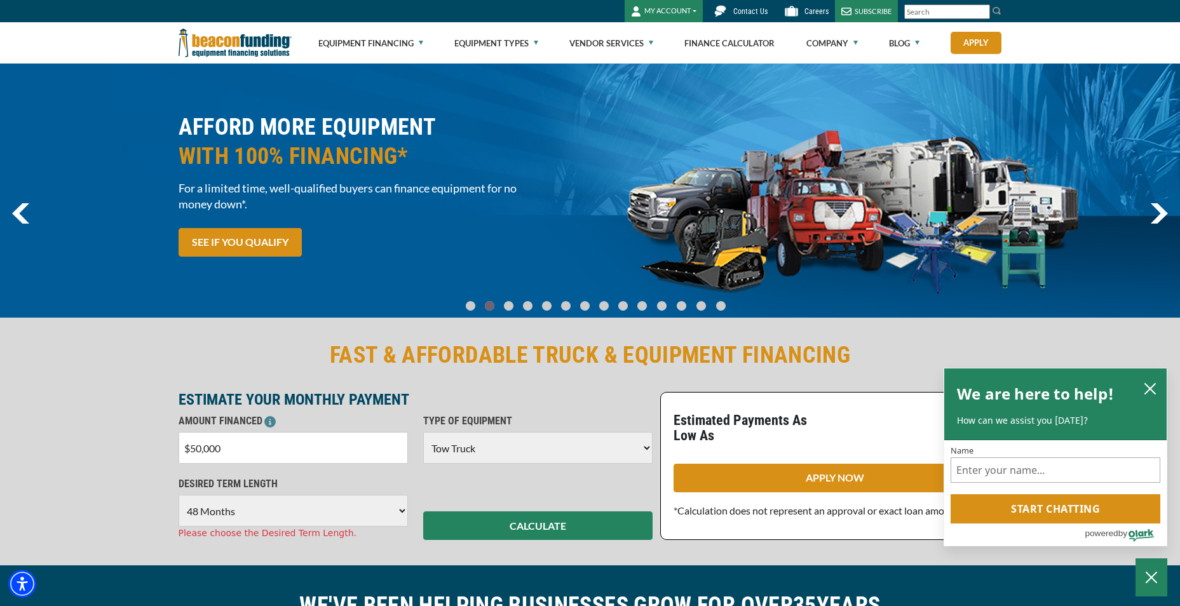  I want to click on a: Powered by Olark - open in a new tab, so click(1125, 535).